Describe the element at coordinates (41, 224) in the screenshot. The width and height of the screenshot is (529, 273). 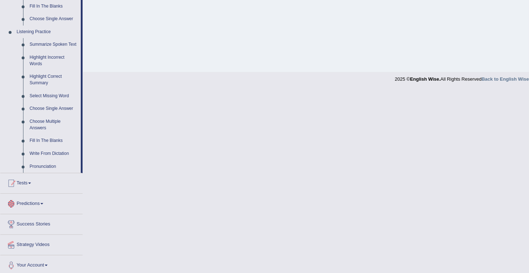
I see `a: Success Stories` at that location.